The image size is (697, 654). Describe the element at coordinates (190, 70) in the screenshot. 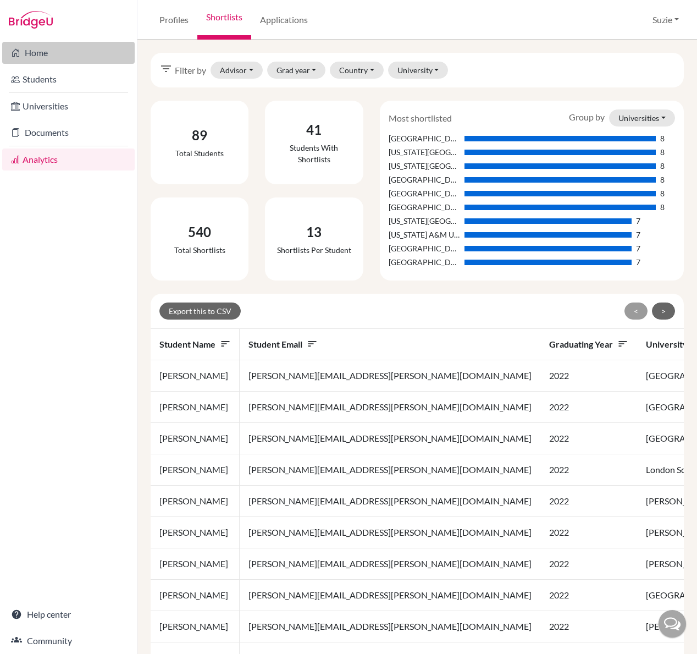

I see `span: Filter by` at that location.